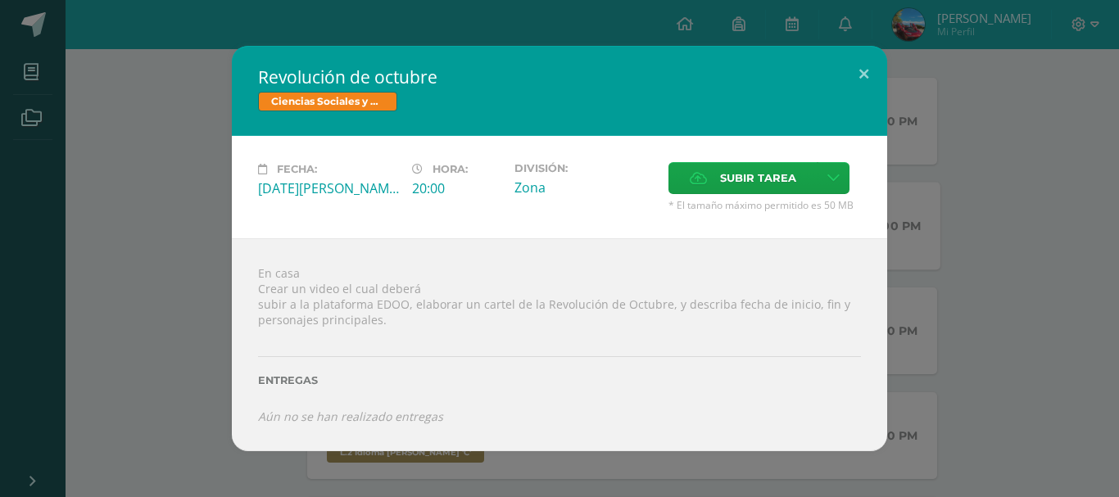  What do you see at coordinates (585, 188) in the screenshot?
I see `div: Zona` at bounding box center [585, 188].